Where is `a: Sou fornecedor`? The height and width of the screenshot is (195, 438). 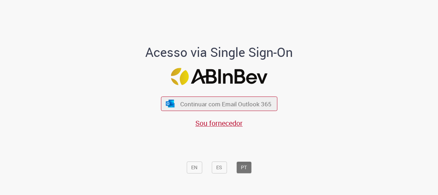
a: Sou fornecedor is located at coordinates (219, 123).